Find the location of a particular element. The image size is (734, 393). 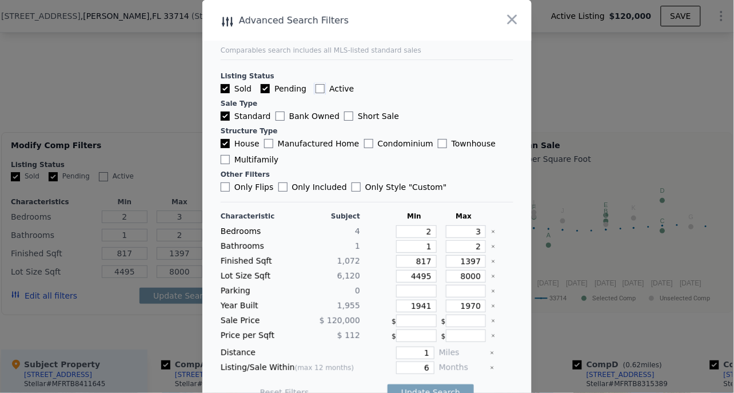

label: Standard is located at coordinates (246, 116).